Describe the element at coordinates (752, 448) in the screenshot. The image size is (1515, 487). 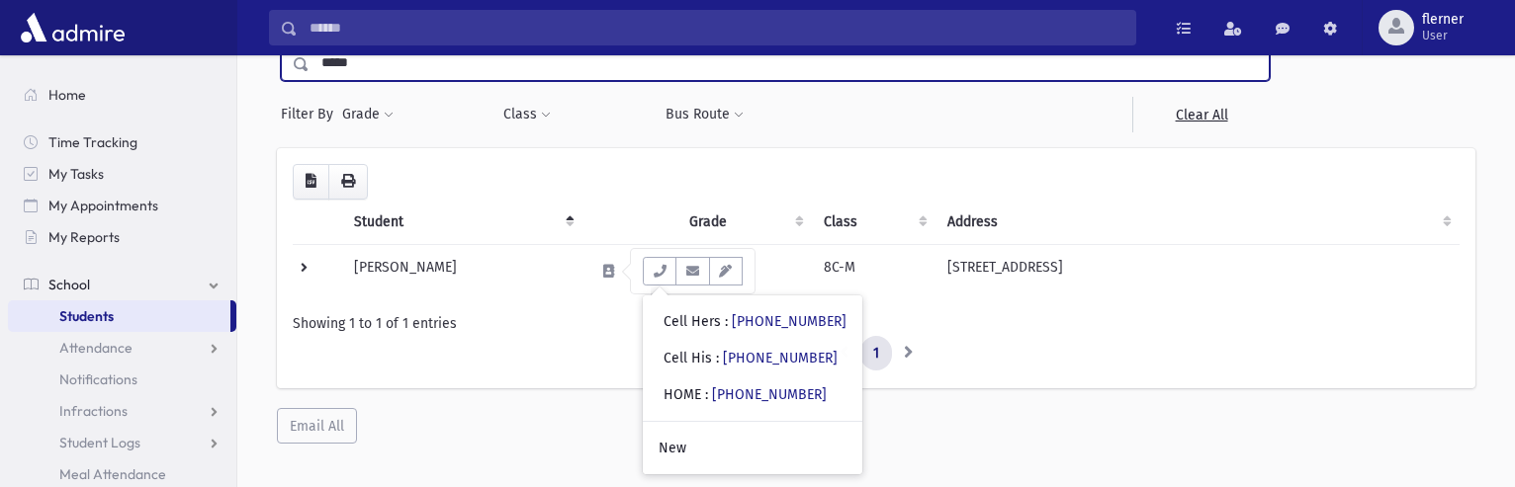
I see `a: New` at that location.